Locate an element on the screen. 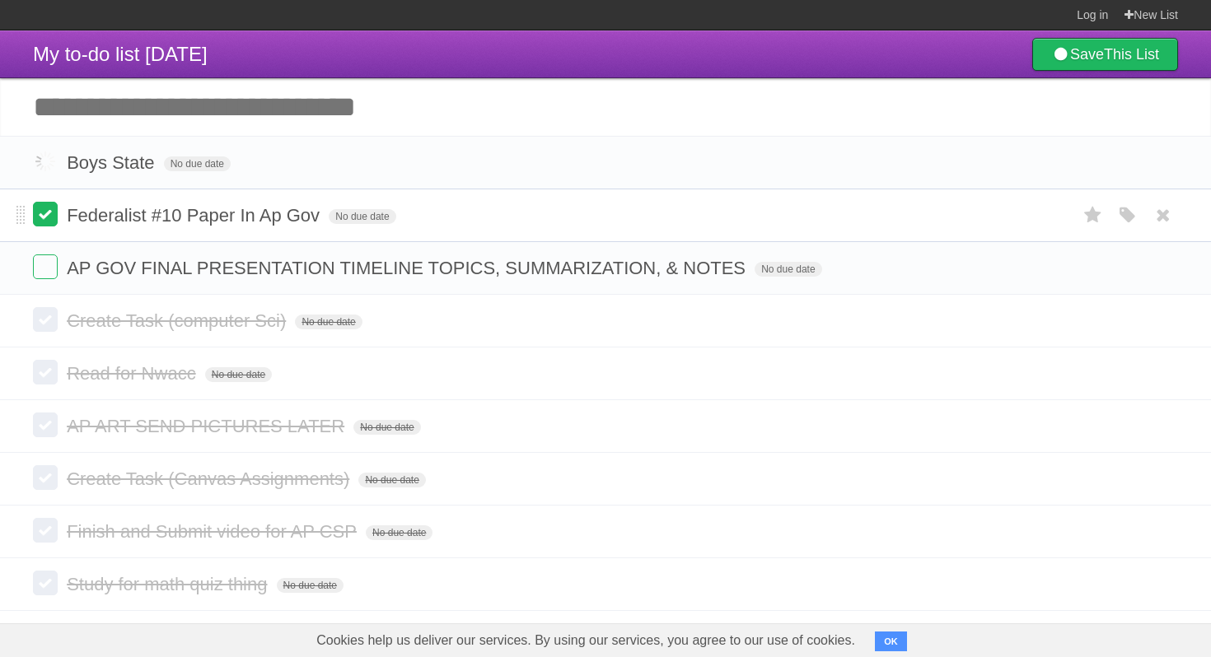 Image resolution: width=1211 pixels, height=657 pixels. span: Finish and Submit video for AP CSP is located at coordinates (213, 531).